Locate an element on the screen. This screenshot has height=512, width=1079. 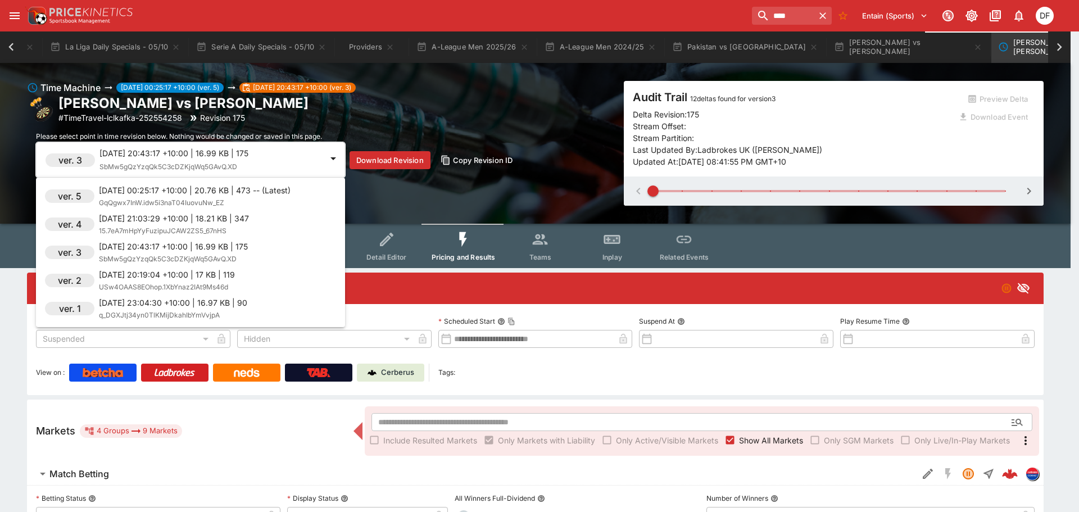
h6: ver. 1 is located at coordinates (70, 308).